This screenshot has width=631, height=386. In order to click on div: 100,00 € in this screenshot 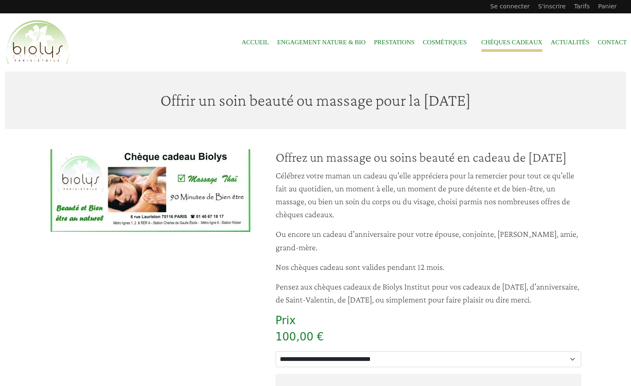, I will do `click(429, 337)`.